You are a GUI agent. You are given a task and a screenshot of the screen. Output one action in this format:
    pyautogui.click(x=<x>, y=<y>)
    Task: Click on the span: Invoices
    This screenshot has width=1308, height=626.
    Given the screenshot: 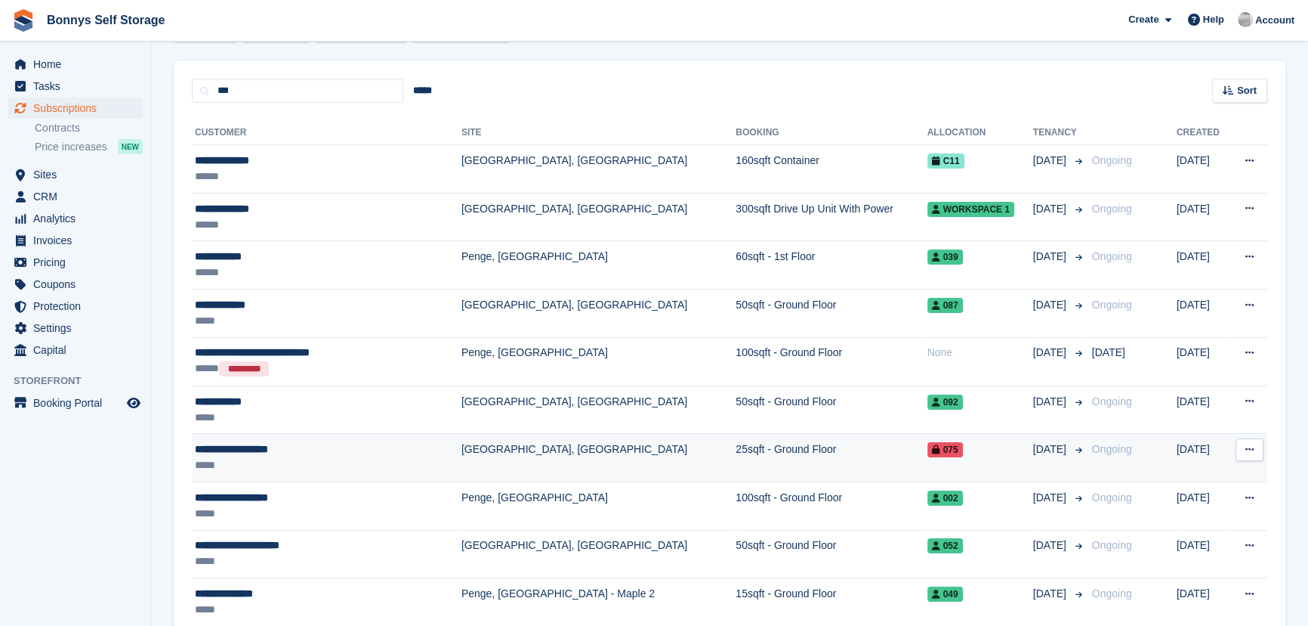 What is the action you would take?
    pyautogui.click(x=79, y=240)
    